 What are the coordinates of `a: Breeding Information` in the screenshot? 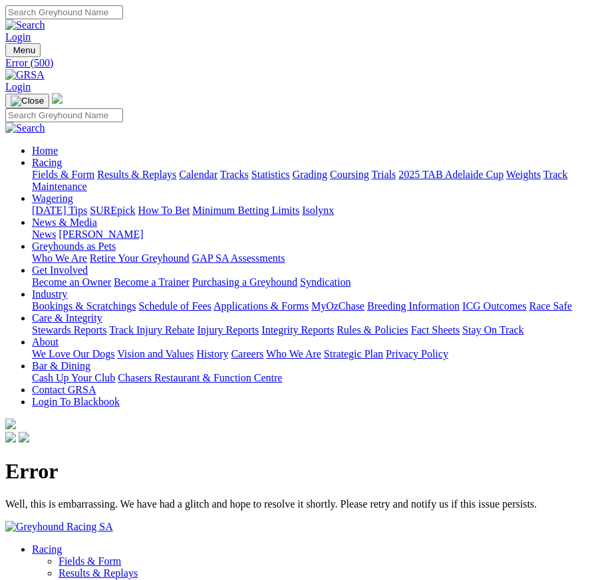 It's located at (413, 306).